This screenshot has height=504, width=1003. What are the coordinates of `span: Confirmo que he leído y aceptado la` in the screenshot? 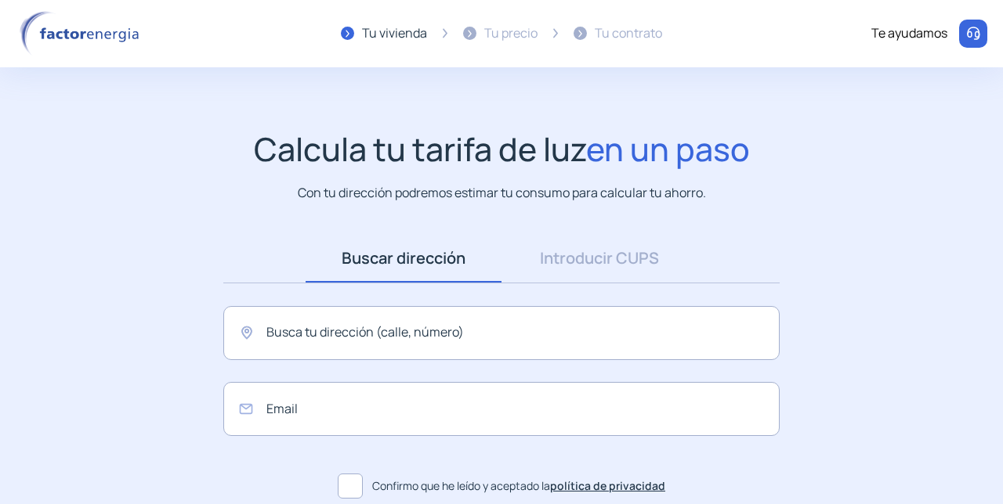 It's located at (518, 486).